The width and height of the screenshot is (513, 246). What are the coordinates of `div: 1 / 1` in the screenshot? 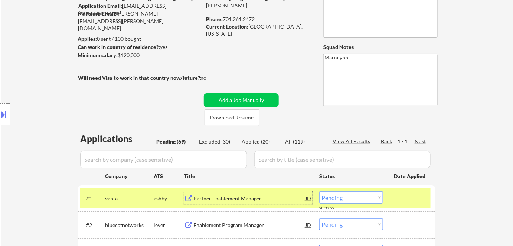 It's located at (406, 142).